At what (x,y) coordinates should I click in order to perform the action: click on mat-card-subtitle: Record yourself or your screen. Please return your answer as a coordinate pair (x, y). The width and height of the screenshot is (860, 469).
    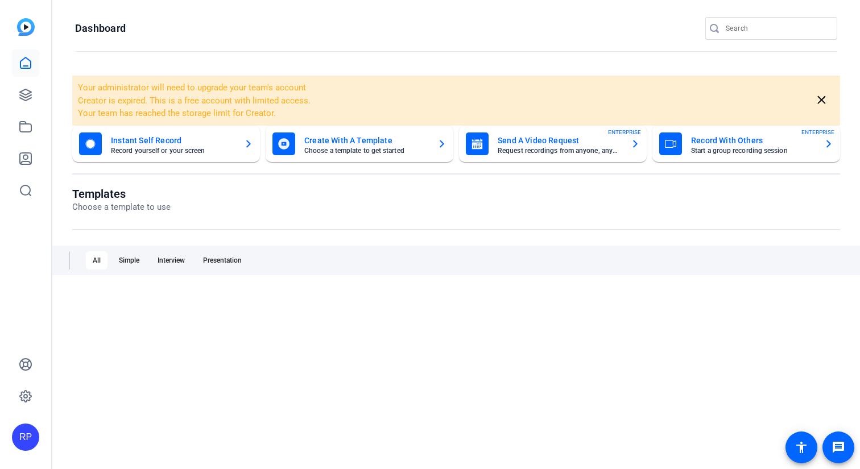
    Looking at the image, I should click on (173, 151).